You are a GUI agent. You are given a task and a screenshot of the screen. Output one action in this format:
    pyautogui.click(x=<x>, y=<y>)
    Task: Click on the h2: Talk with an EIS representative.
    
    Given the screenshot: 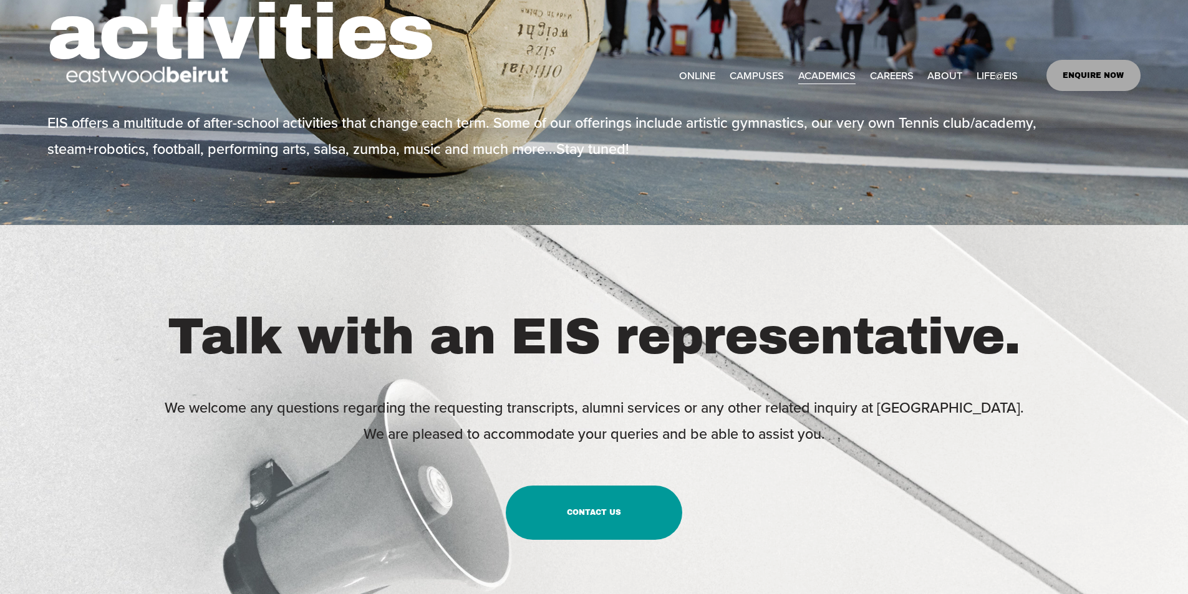 What is the action you would take?
    pyautogui.click(x=594, y=337)
    